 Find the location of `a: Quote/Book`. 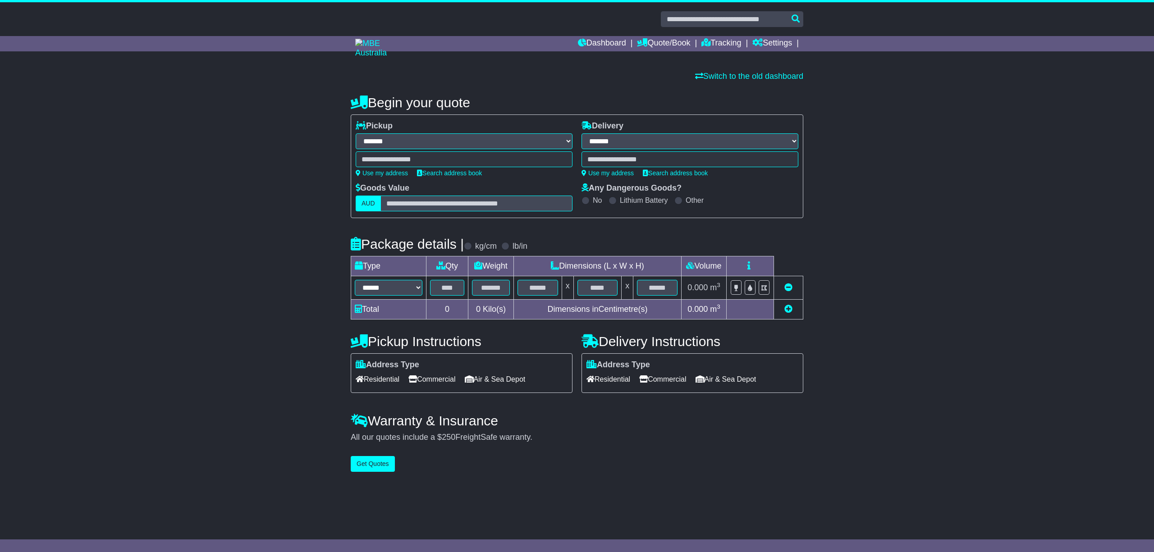

a: Quote/Book is located at coordinates (664, 44).